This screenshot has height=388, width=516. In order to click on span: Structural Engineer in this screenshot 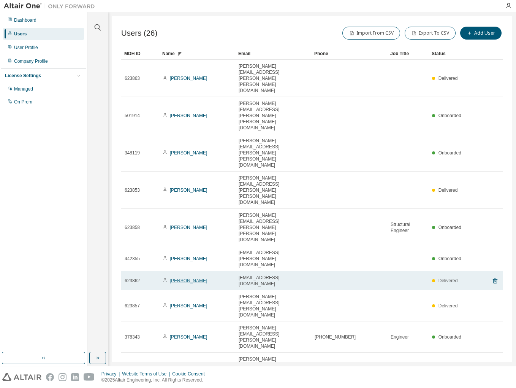, I will do `click(408, 227)`.